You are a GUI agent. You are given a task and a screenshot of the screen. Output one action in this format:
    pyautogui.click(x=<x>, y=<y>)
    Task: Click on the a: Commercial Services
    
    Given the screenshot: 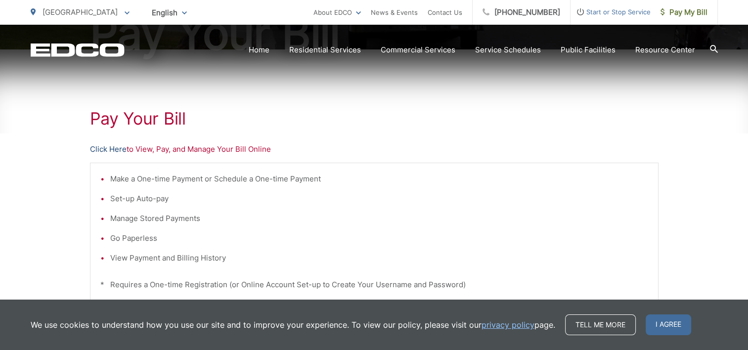 What is the action you would take?
    pyautogui.click(x=418, y=50)
    